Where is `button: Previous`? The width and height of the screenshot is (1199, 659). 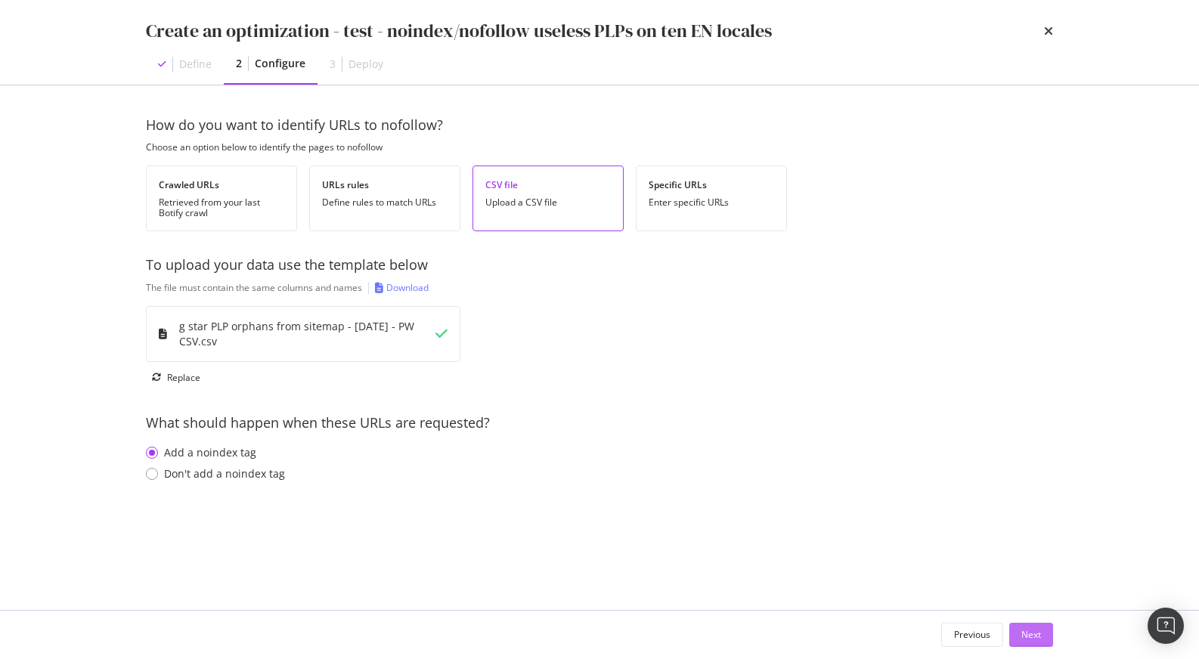 button: Previous is located at coordinates (972, 635).